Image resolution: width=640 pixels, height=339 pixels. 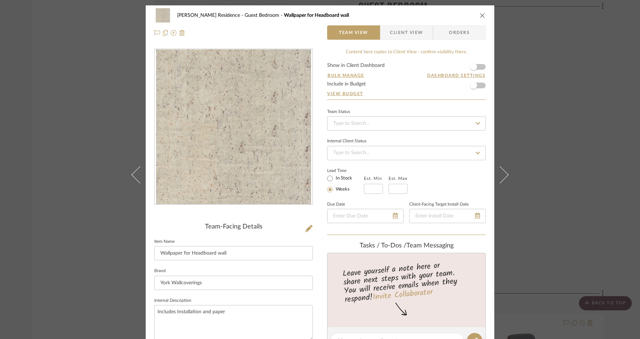 I want to click on input: Enter Brand, so click(x=234, y=283).